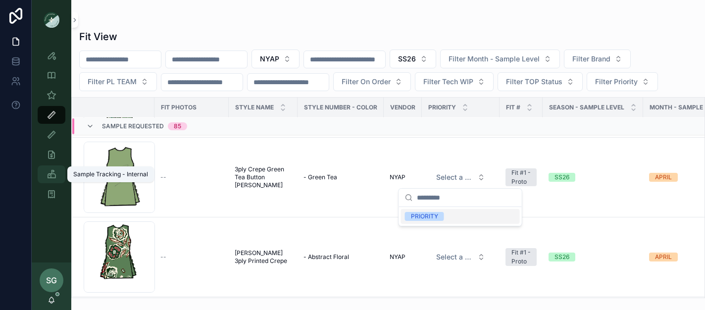  Describe the element at coordinates (460, 216) in the screenshot. I see `div: Suggestions` at that location.